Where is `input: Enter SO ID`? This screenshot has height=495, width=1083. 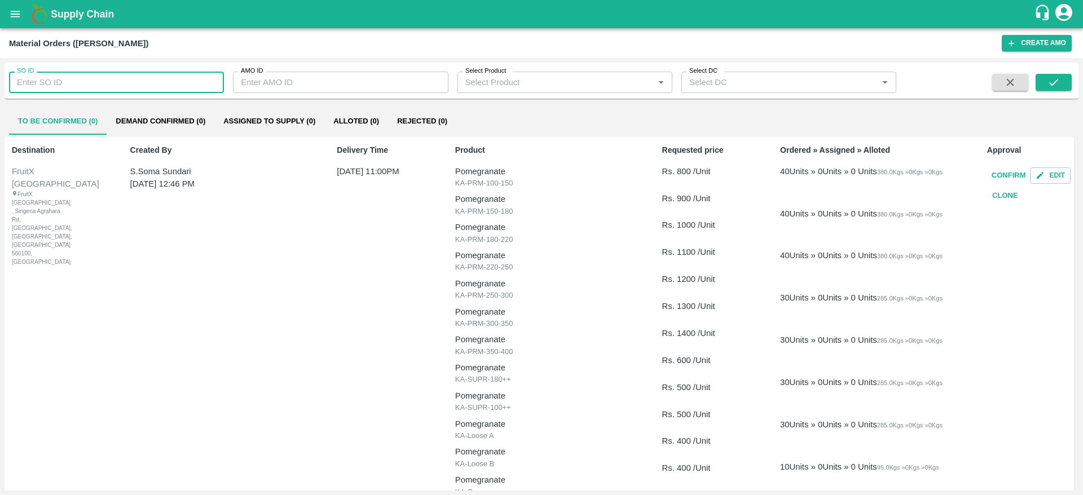
input: Enter SO ID is located at coordinates (116, 82).